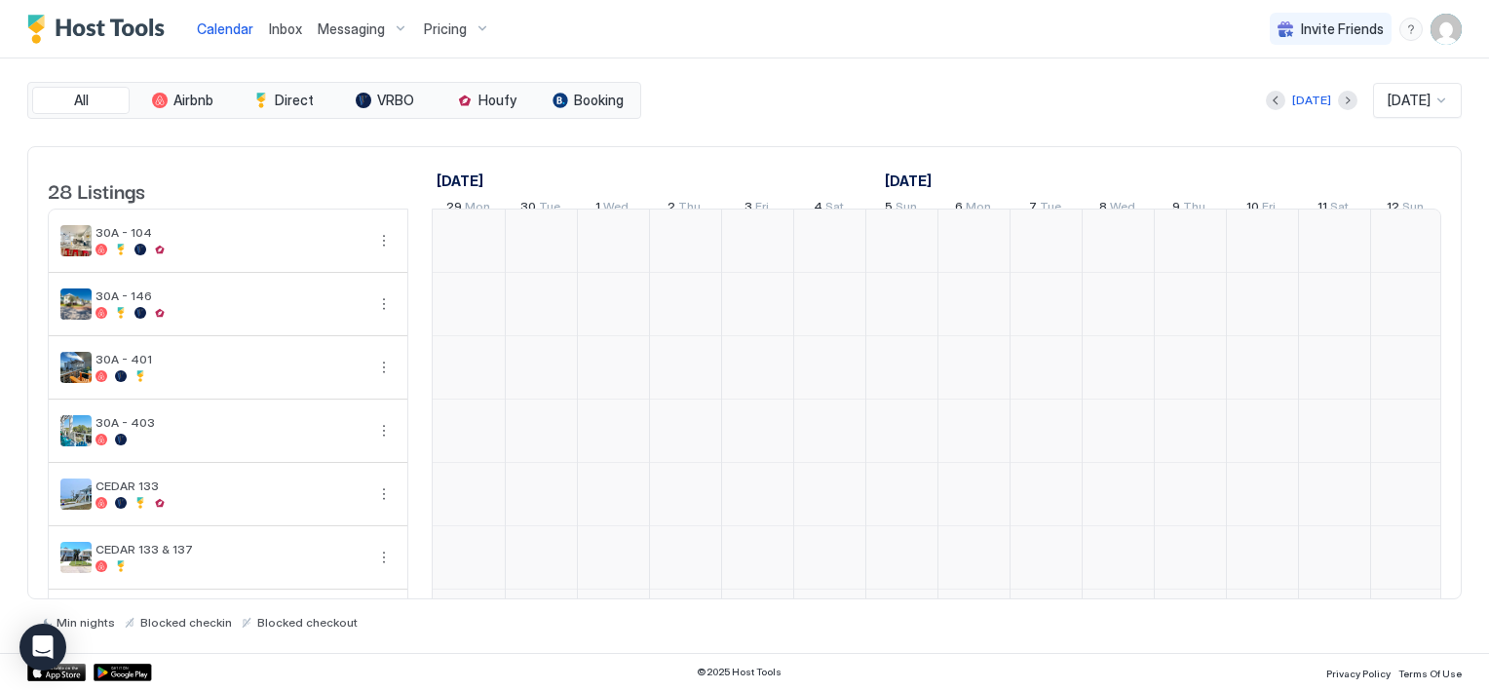  I want to click on span: VRBO, so click(396, 100).